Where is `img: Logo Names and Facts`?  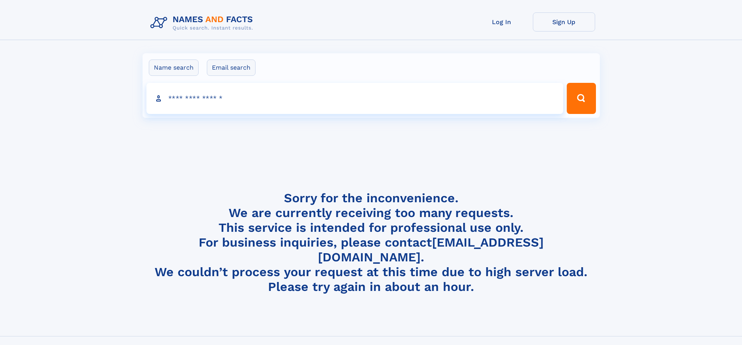 img: Logo Names and Facts is located at coordinates (203, 23).